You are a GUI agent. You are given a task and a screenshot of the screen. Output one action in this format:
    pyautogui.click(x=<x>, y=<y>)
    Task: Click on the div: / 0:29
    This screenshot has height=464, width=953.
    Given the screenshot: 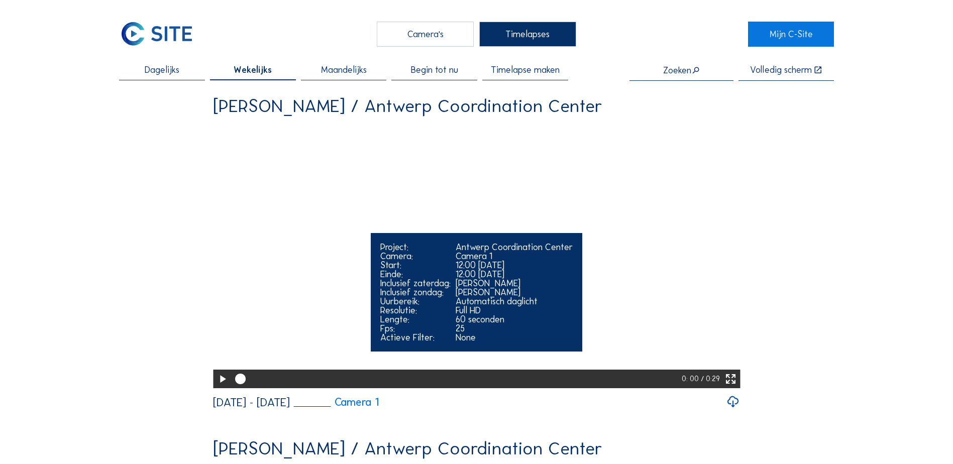 What is the action you would take?
    pyautogui.click(x=711, y=379)
    